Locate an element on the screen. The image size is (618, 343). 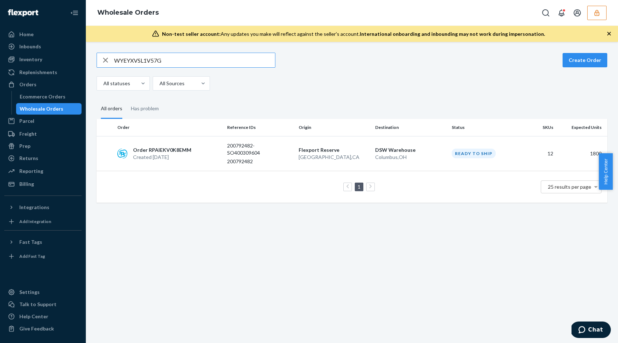
p: 200792482-SO400309604 is located at coordinates (256, 149).